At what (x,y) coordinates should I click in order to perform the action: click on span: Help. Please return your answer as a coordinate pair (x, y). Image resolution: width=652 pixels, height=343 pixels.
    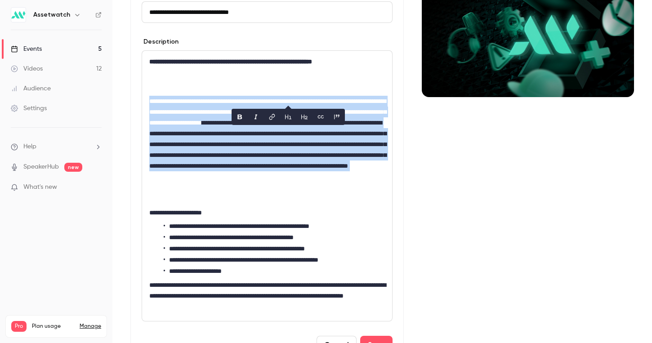
    Looking at the image, I should click on (30, 147).